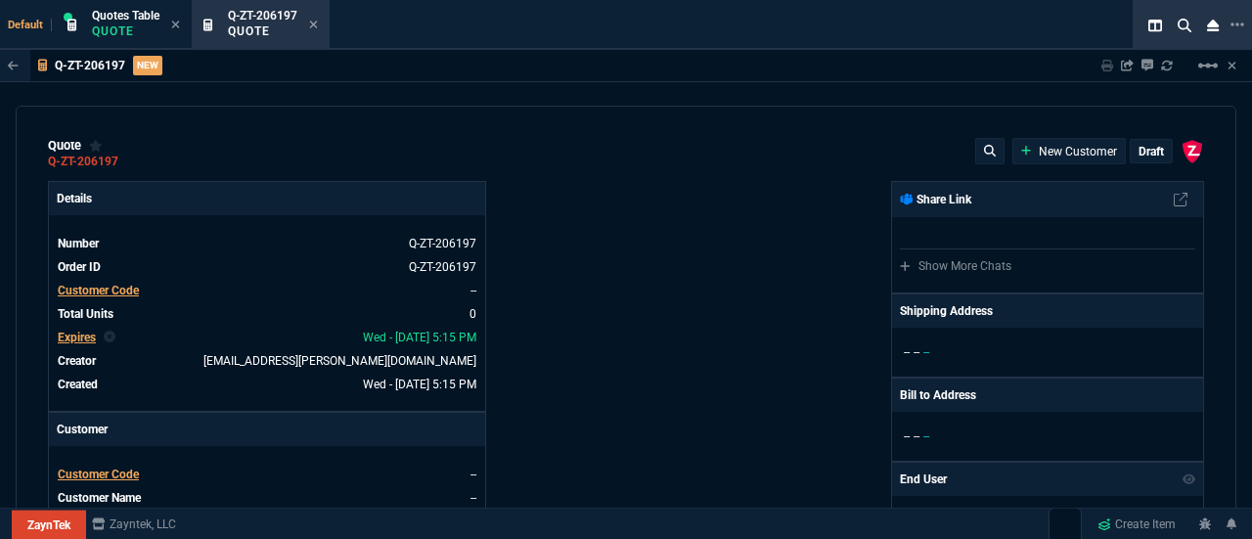  Describe the element at coordinates (76, 337) in the screenshot. I see `span: Expires` at that location.